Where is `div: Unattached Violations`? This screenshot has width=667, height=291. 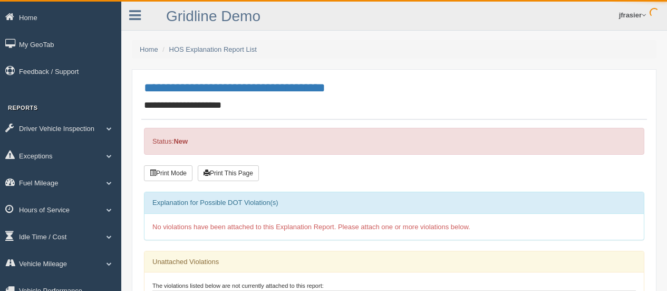
div: Unattached Violations is located at coordinates (394, 262).